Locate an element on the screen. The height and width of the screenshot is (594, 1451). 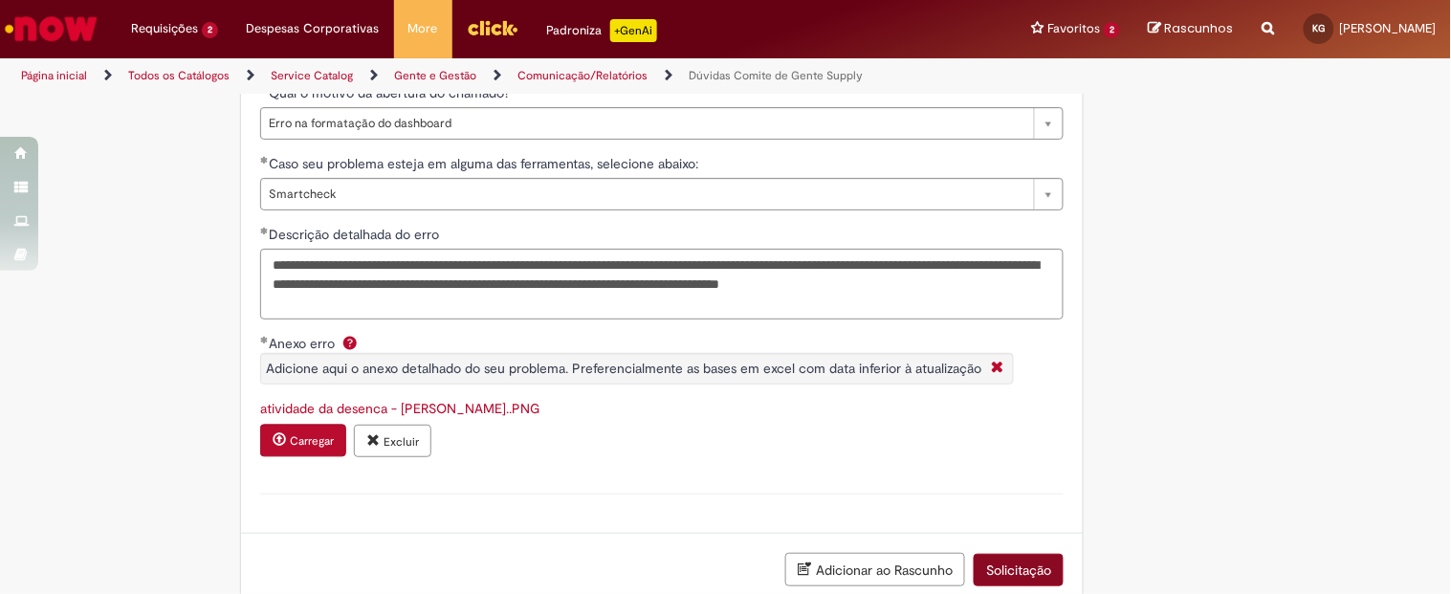
span: Favoritos is located at coordinates (1073, 29).